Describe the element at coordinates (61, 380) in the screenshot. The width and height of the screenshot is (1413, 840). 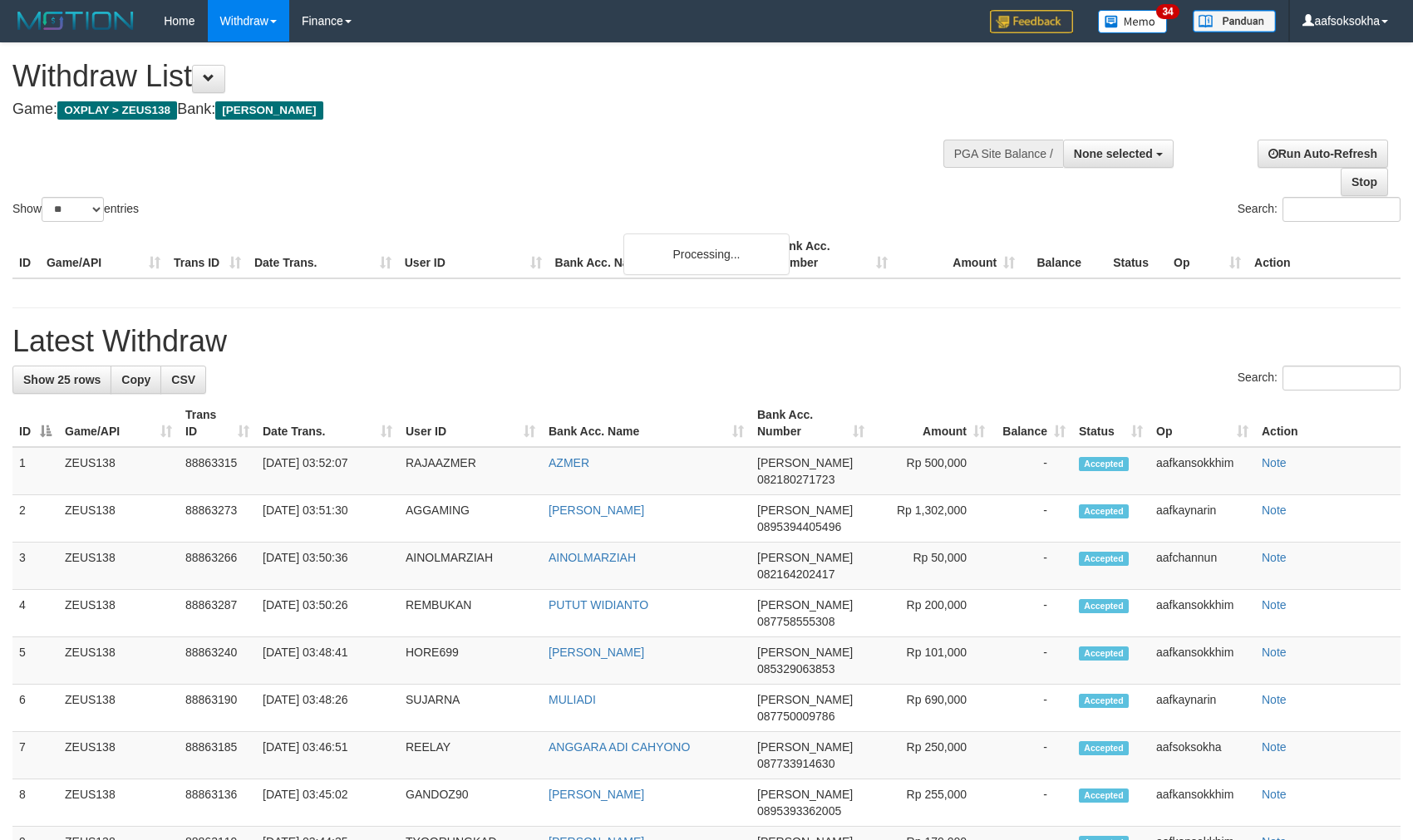
I see `a: Show 25 rows` at that location.